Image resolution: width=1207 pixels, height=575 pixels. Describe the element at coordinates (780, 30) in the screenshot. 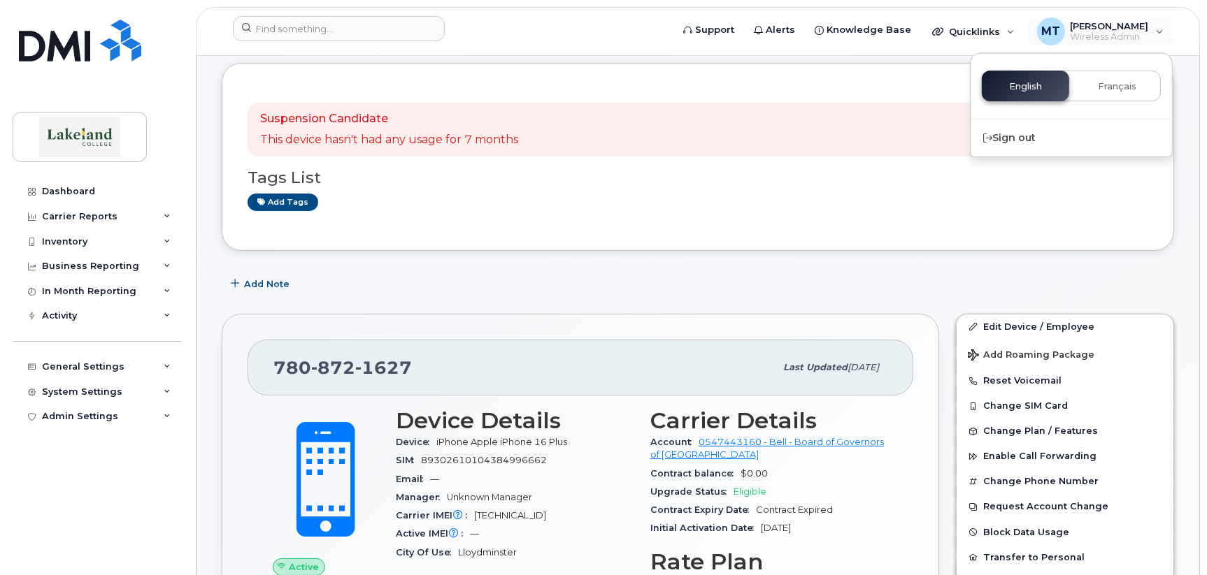

I see `span: Alerts` at that location.